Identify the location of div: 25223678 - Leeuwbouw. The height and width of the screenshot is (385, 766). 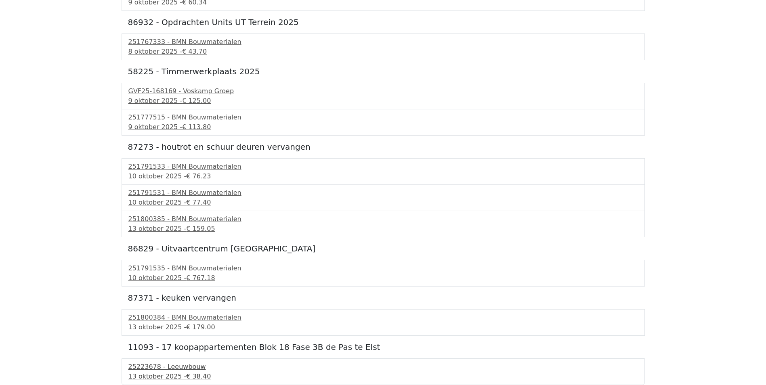
(383, 367).